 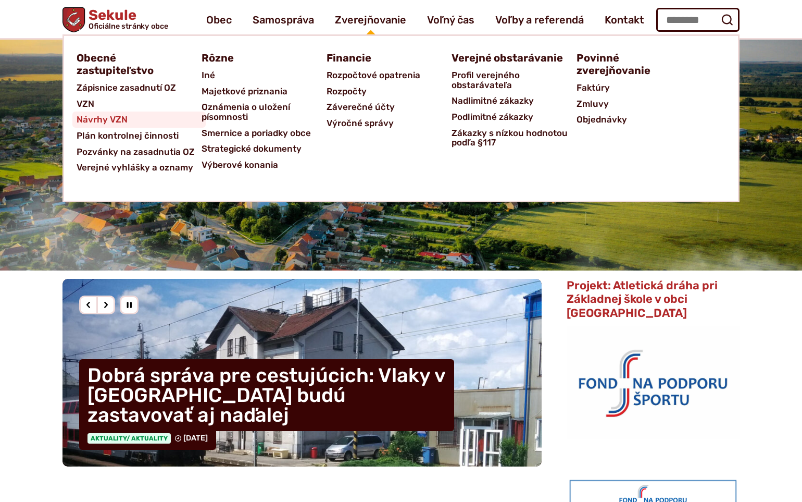 I want to click on span: Zverejňovanie, so click(x=370, y=20).